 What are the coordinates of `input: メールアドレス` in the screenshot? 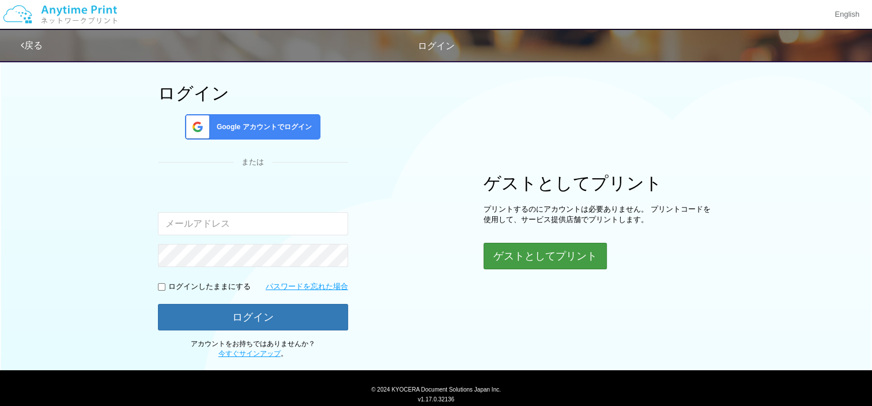 It's located at (253, 224).